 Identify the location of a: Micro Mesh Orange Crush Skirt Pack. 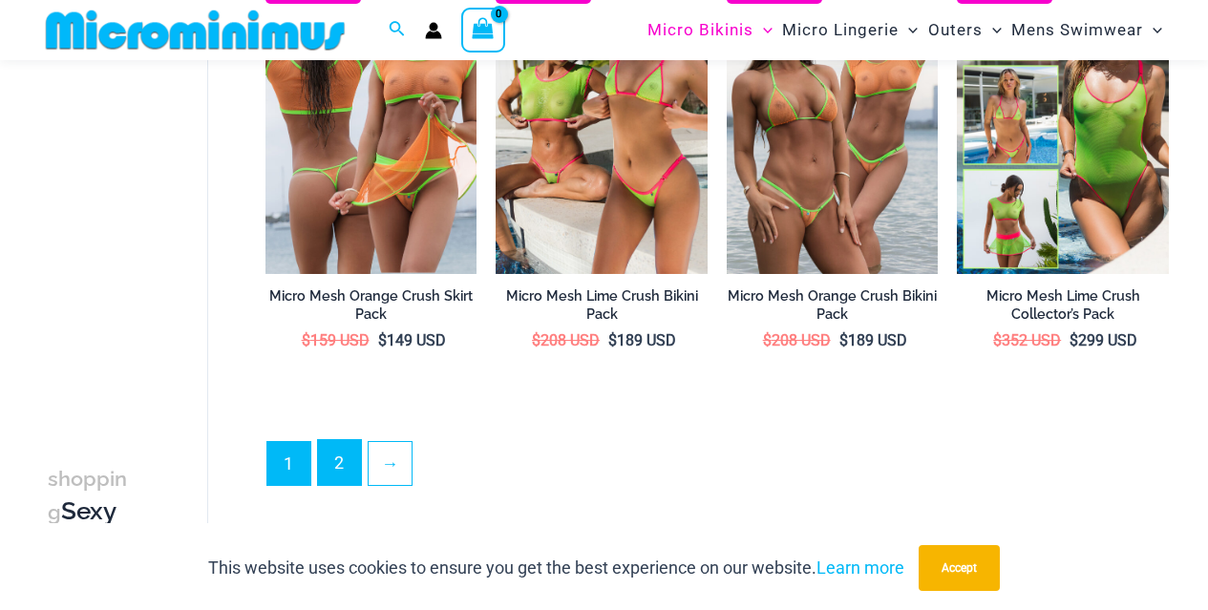
(371, 308).